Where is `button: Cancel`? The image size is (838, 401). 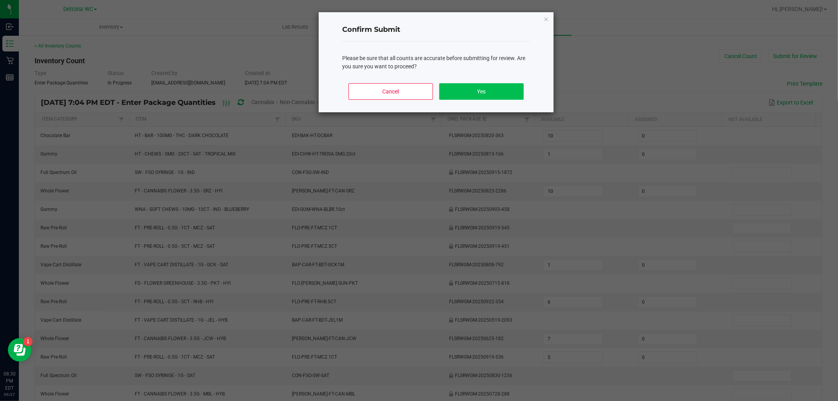 button: Cancel is located at coordinates (391, 92).